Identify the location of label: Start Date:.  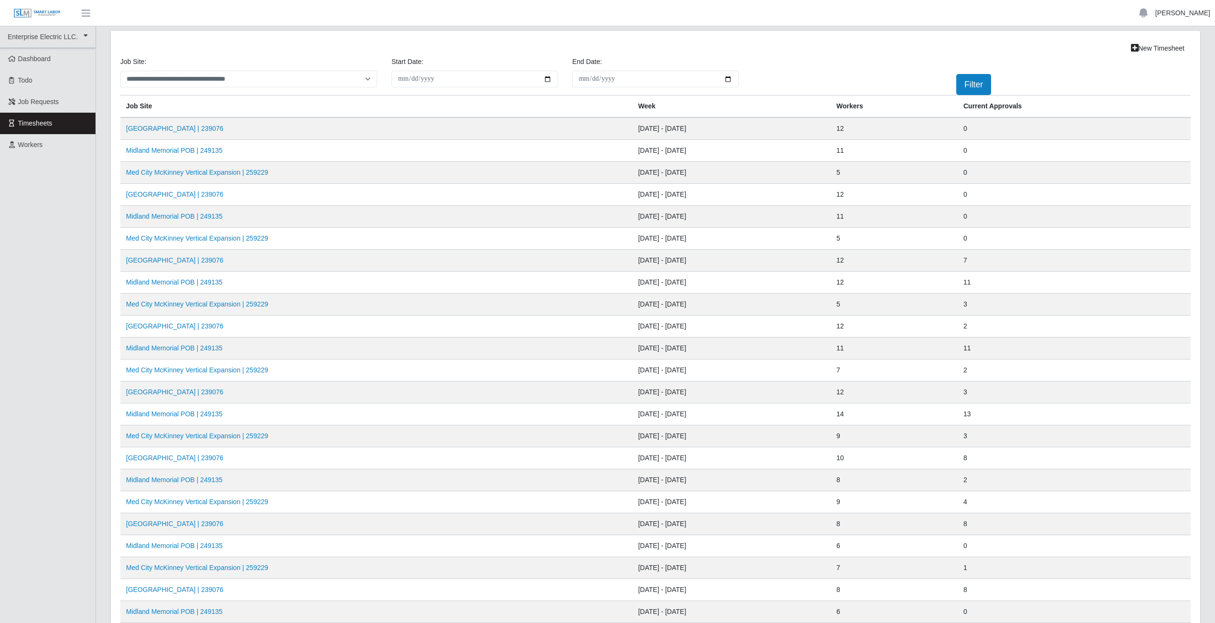
(407, 62).